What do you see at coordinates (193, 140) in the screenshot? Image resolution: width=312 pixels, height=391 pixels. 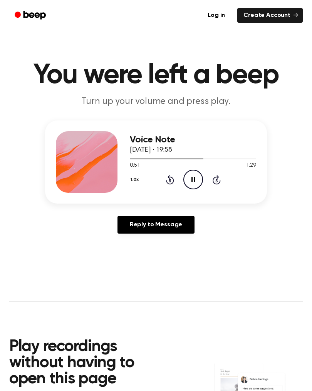 I see `h3: Voice Note` at bounding box center [193, 140].